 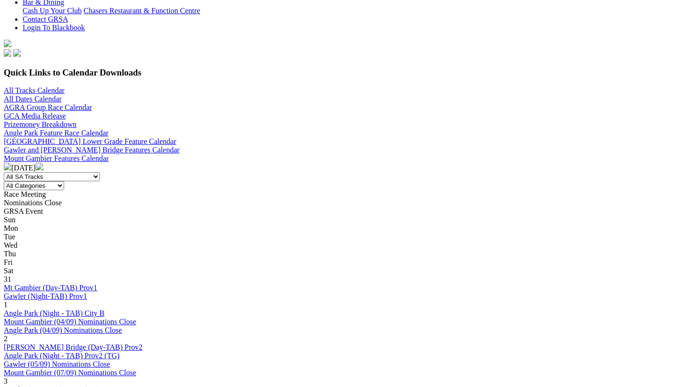 I want to click on span: 31, so click(x=8, y=279).